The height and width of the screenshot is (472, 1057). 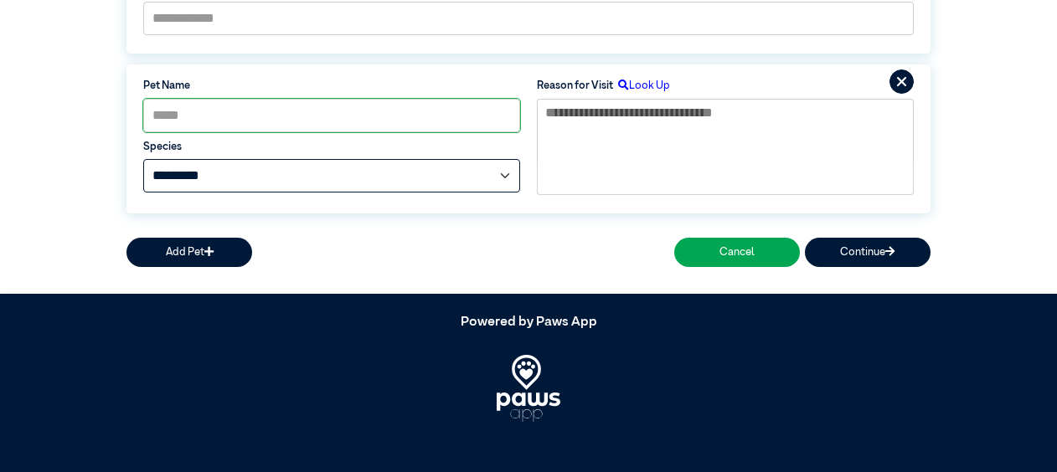 I want to click on label: Look Up, so click(x=641, y=85).